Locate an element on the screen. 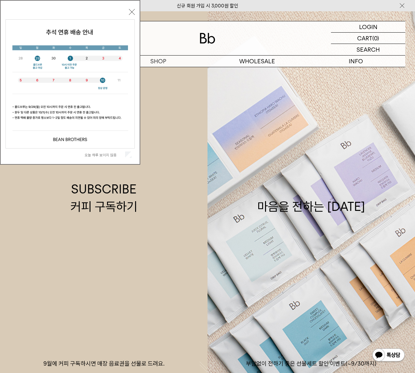  a: 신규 회원 가입 시 3,000원 할인 is located at coordinates (207, 6).